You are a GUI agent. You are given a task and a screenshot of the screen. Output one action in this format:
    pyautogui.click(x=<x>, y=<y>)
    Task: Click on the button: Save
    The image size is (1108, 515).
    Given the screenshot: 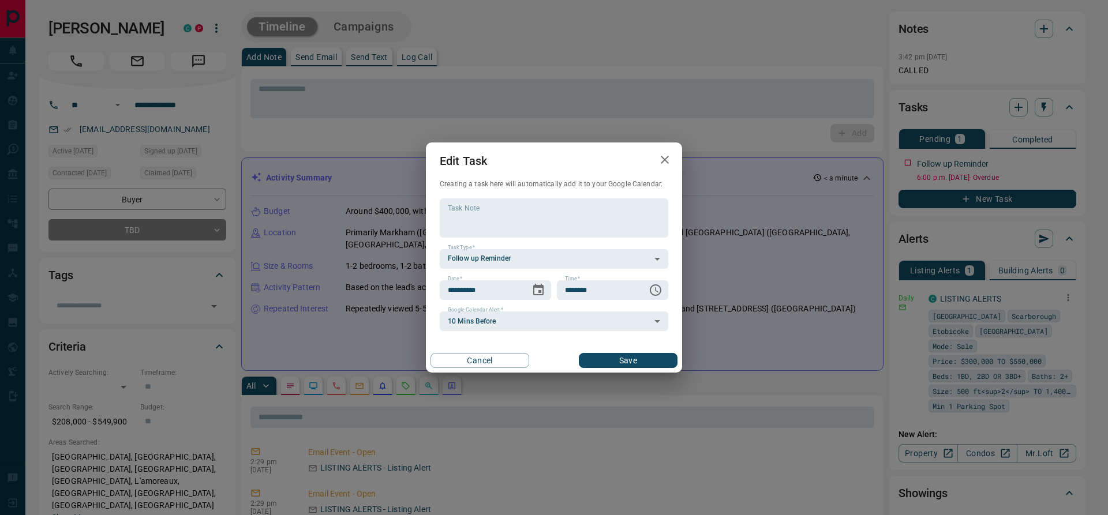 What is the action you would take?
    pyautogui.click(x=628, y=361)
    